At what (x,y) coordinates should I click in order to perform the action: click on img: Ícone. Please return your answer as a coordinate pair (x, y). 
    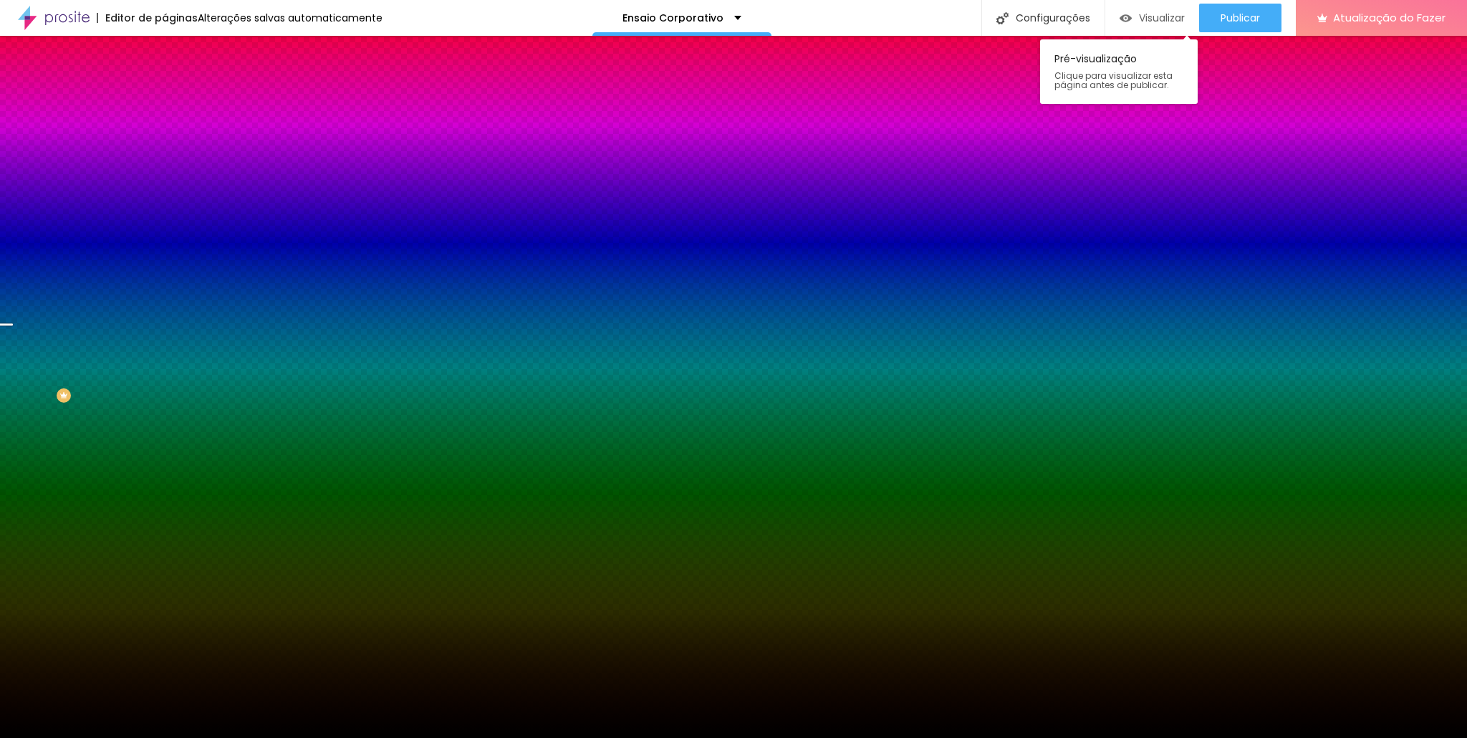
    Looking at the image, I should click on (1002, 18).